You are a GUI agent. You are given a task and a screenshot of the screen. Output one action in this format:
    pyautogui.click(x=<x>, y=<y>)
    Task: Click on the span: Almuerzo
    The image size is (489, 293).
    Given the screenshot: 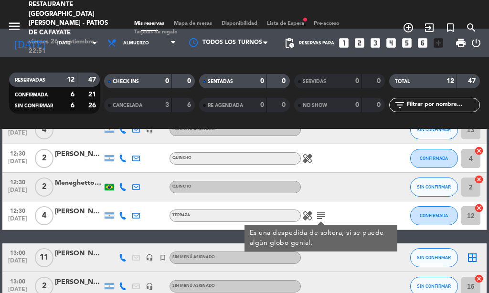 What is the action you would take?
    pyautogui.click(x=136, y=43)
    